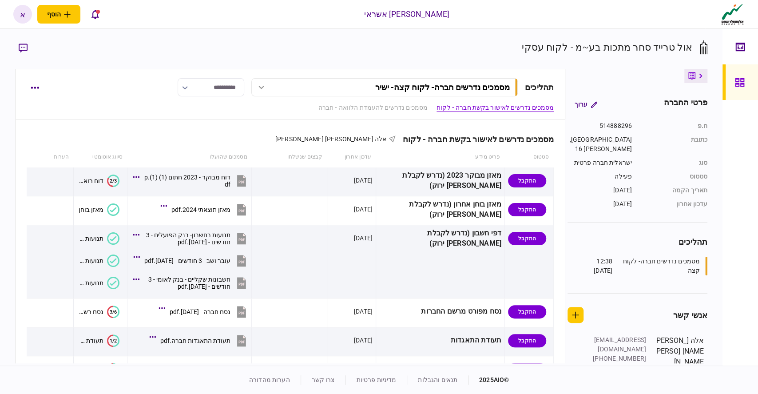  What do you see at coordinates (200, 340) in the screenshot?
I see `button: תעודת התאגדות חברה.pdf` at bounding box center [200, 340].